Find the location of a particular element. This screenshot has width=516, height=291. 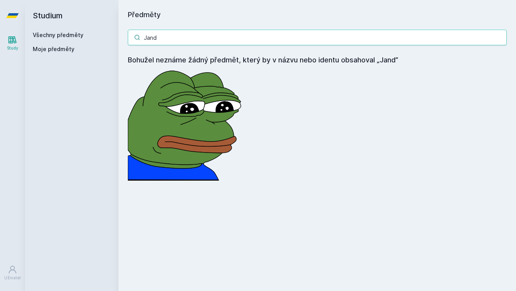

a: Study is located at coordinates (12, 43).